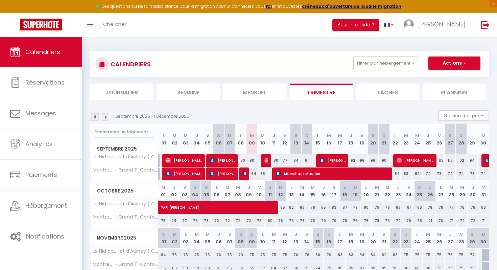  I want to click on div: 74, so click(462, 174).